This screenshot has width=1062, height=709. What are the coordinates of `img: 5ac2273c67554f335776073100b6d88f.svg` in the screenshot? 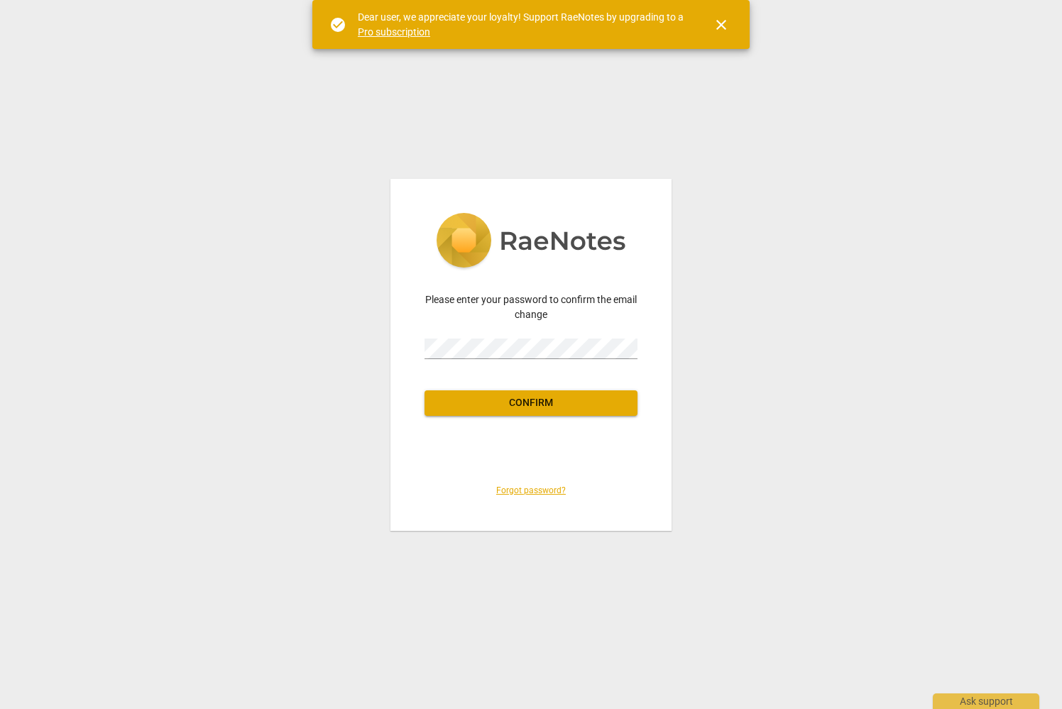 It's located at (531, 242).